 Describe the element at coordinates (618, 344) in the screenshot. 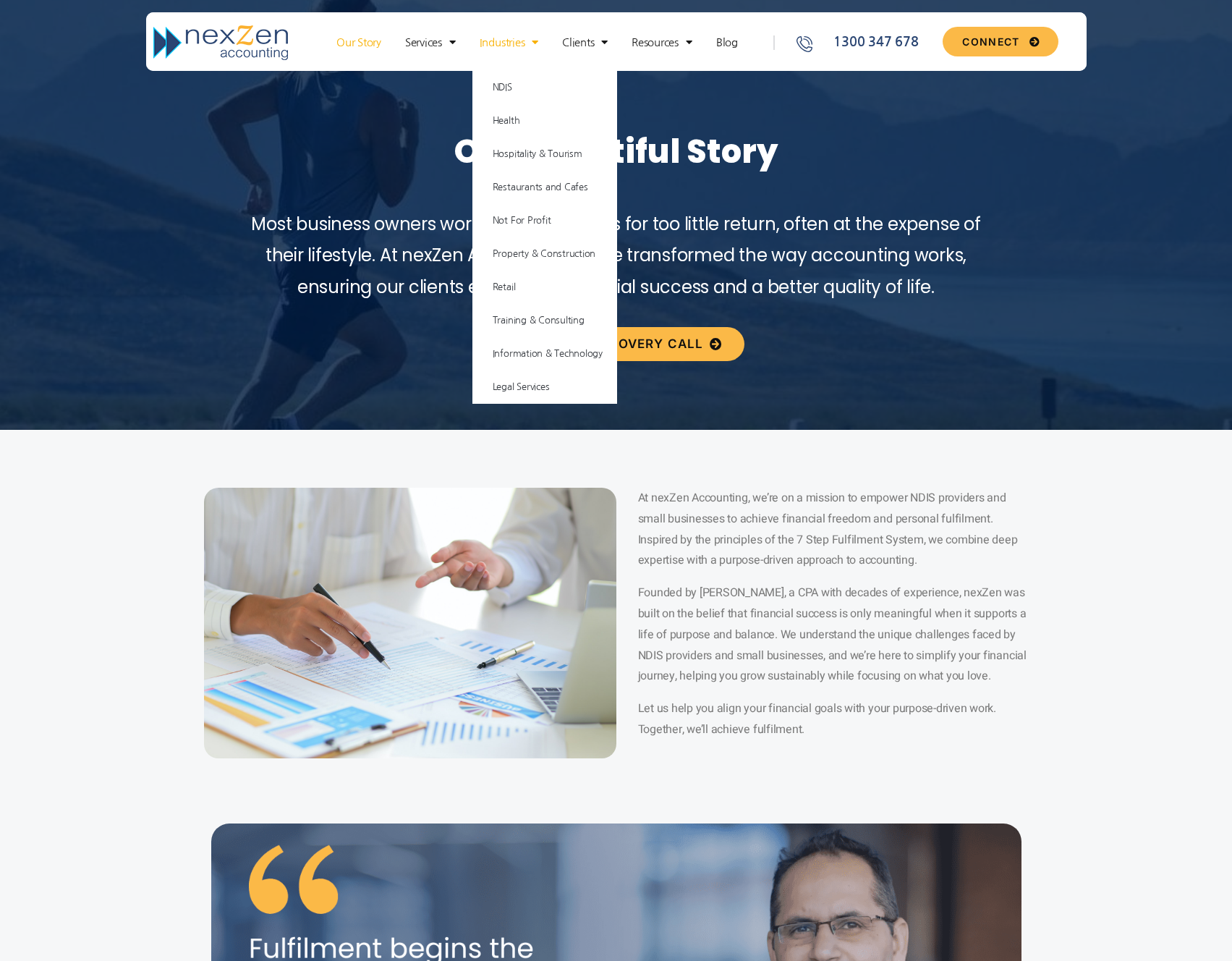

I see `a: BOOK THE DISCOVERY CALL` at that location.